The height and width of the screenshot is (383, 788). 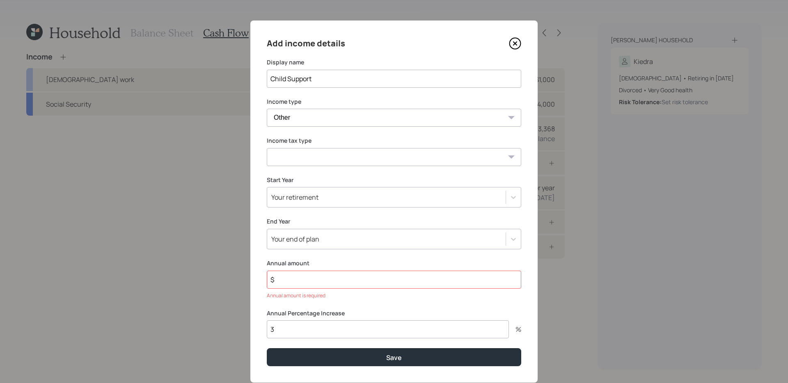 I want to click on label: Display name, so click(x=394, y=62).